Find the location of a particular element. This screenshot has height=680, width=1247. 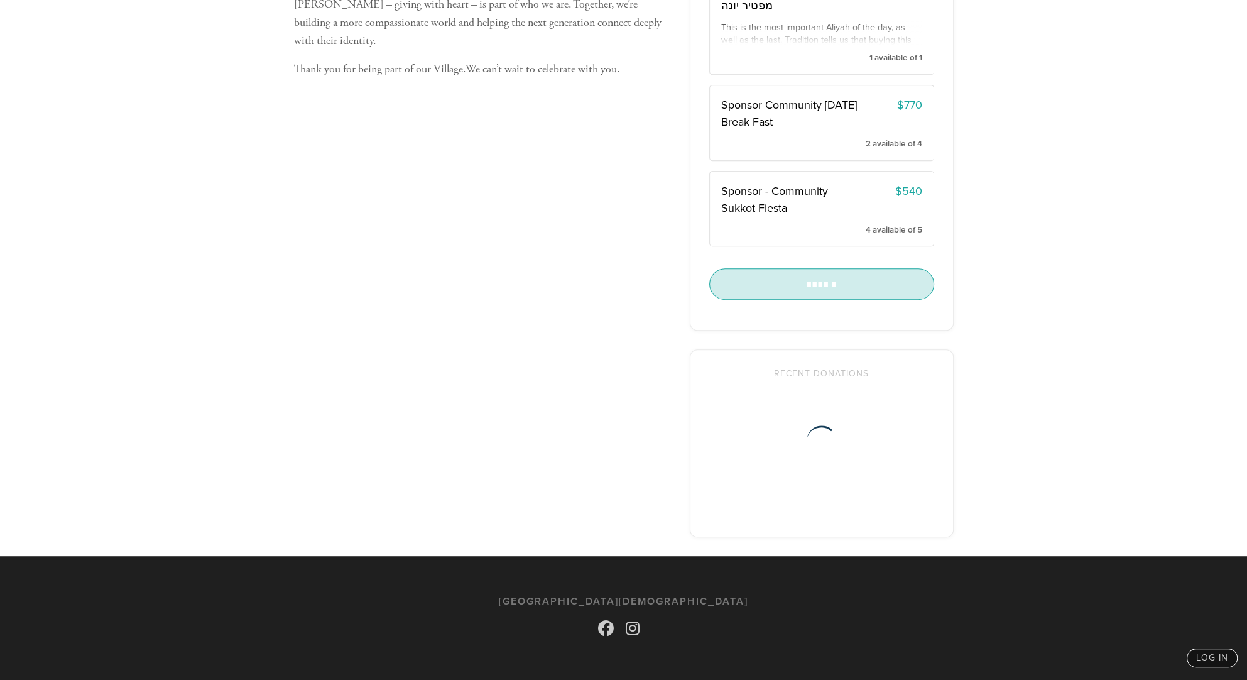

span: 2 is located at coordinates (868, 144).